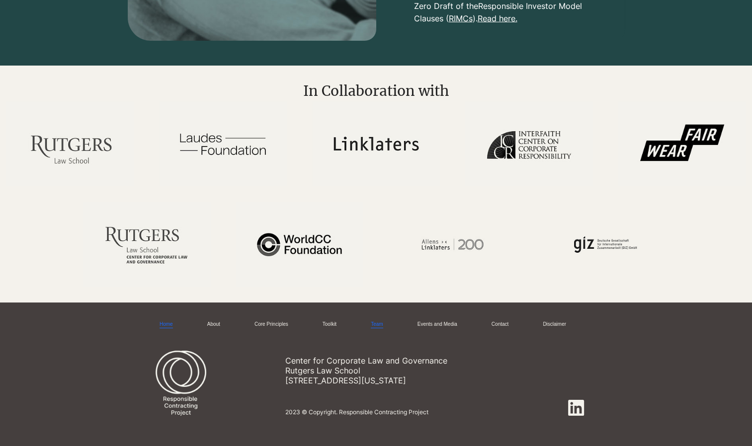 Image resolution: width=752 pixels, height=446 pixels. I want to click on nav: Site, so click(373, 324).